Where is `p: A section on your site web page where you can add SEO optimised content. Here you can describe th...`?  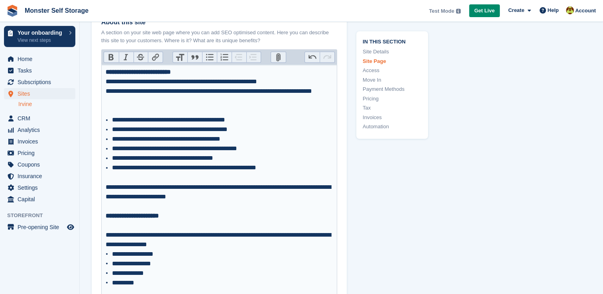 p: A section on your site web page where you can add SEO optimised content. Here you can describe th... is located at coordinates (219, 36).